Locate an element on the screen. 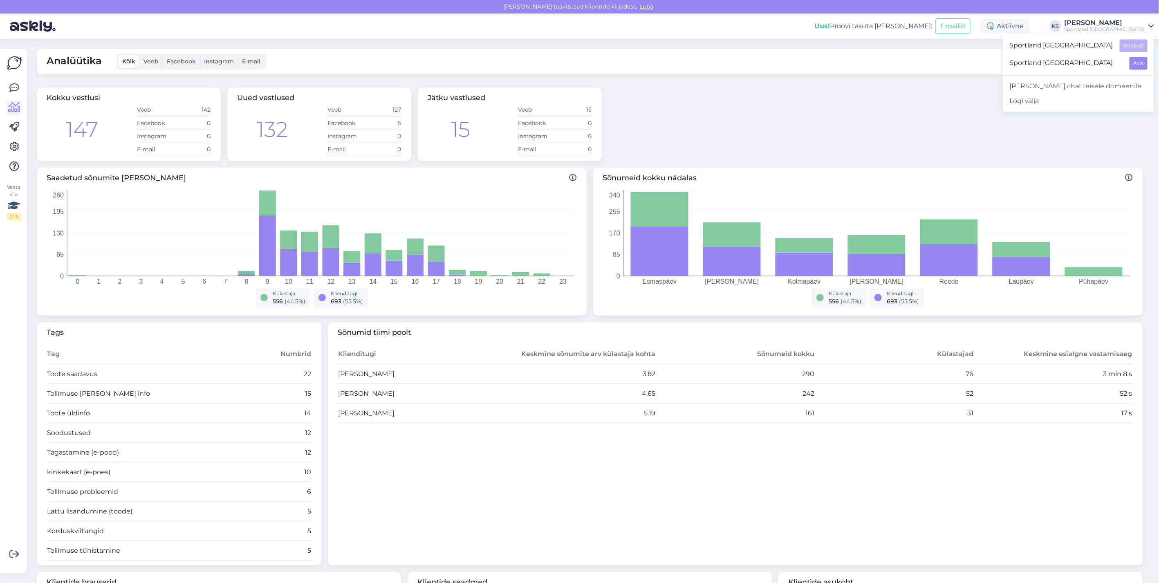  tspan: 6 is located at coordinates (204, 281).